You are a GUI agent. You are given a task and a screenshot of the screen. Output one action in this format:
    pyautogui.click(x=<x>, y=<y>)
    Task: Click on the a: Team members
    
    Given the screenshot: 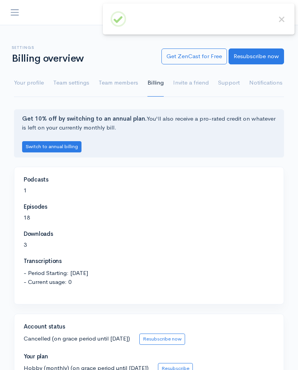 What is the action you would take?
    pyautogui.click(x=118, y=83)
    